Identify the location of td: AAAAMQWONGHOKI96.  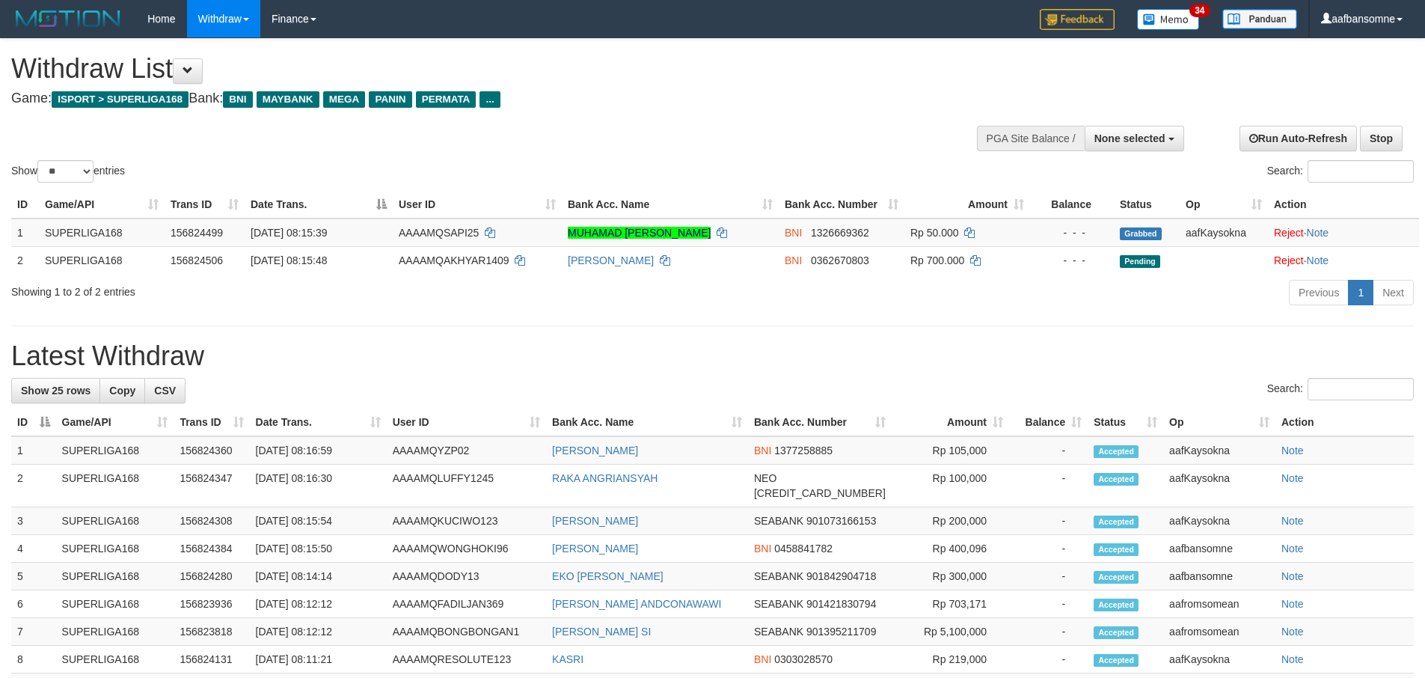
(466, 548).